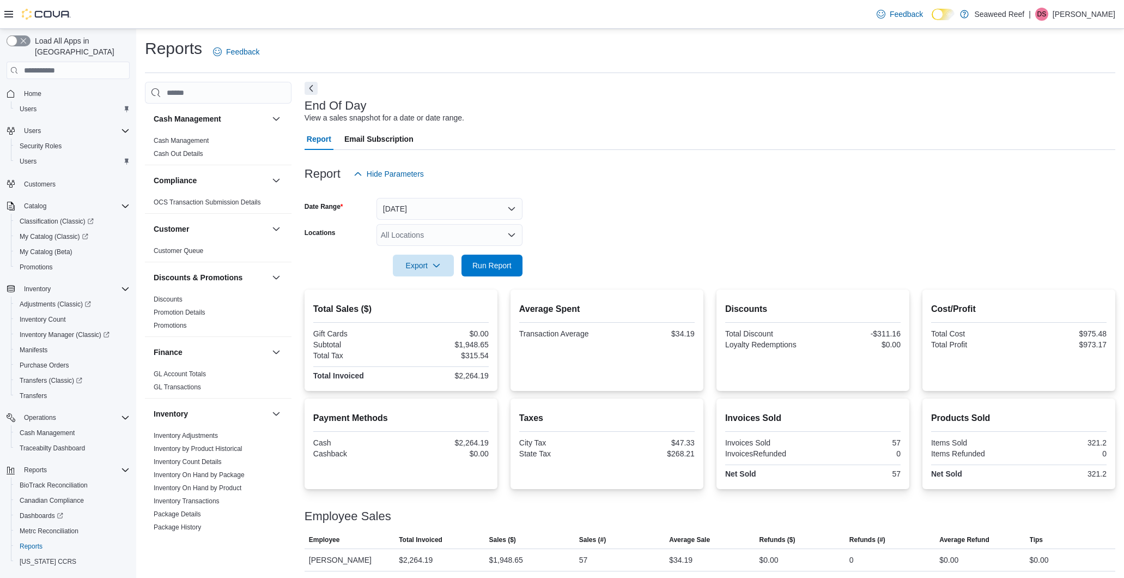 The image size is (1124, 578). Describe the element at coordinates (41, 516) in the screenshot. I see `span: Dashboards` at that location.